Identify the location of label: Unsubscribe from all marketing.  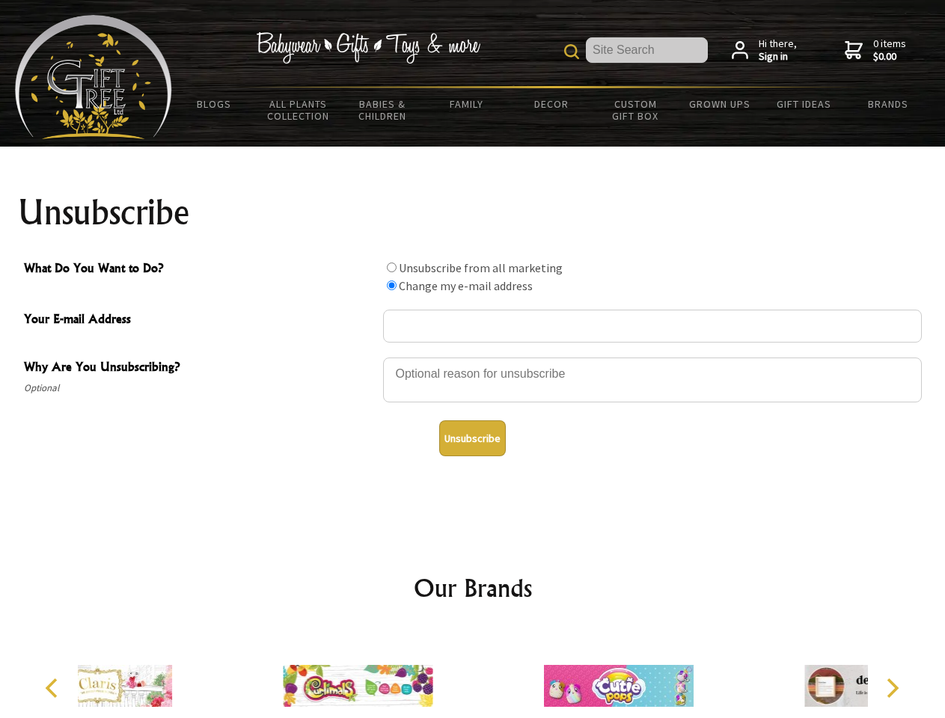
(480, 268).